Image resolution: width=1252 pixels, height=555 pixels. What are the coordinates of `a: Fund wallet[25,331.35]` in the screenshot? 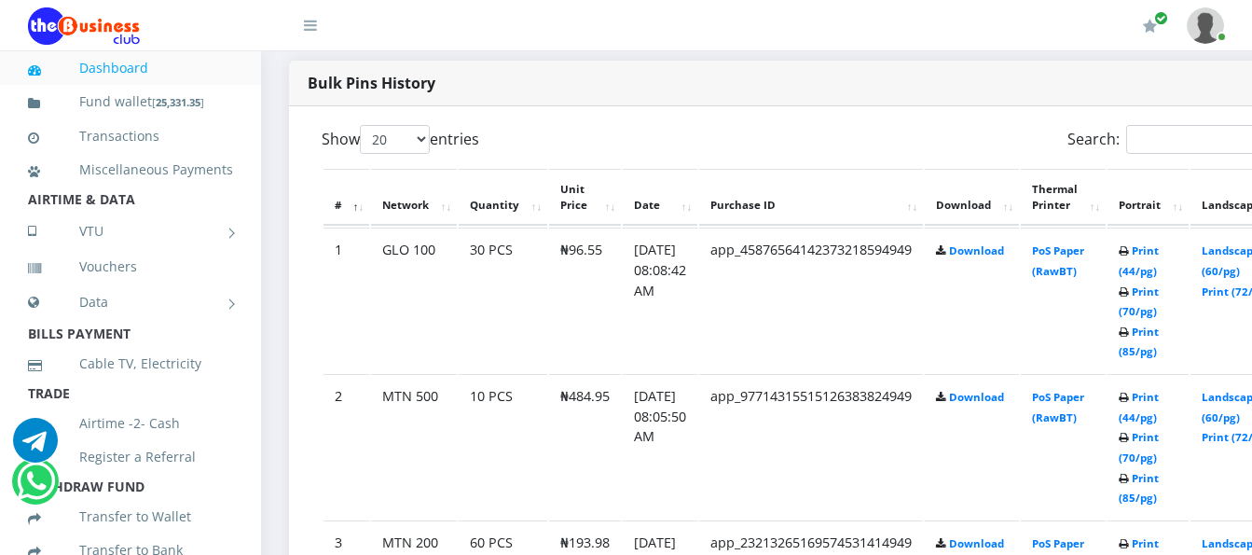 It's located at (131, 102).